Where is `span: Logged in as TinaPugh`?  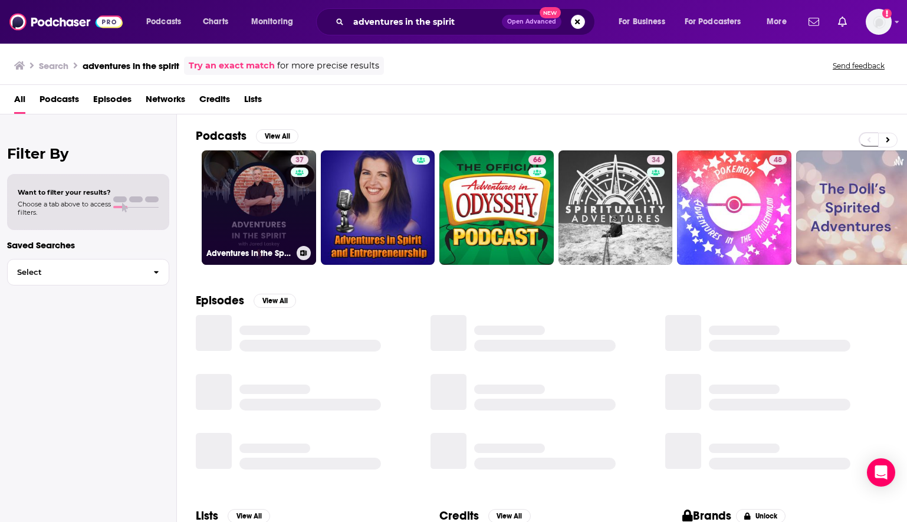 span: Logged in as TinaPugh is located at coordinates (879, 22).